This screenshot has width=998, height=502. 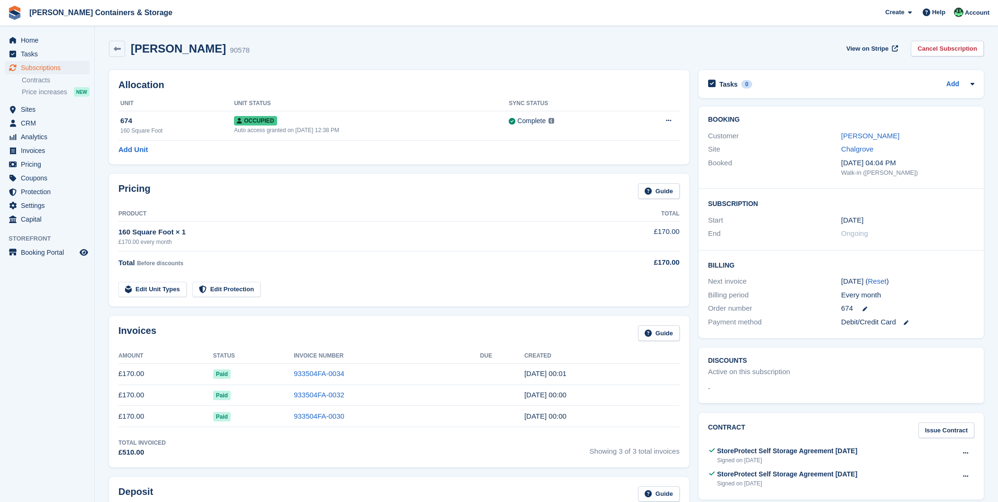 What do you see at coordinates (876, 281) in the screenshot?
I see `a: Reset` at bounding box center [876, 281].